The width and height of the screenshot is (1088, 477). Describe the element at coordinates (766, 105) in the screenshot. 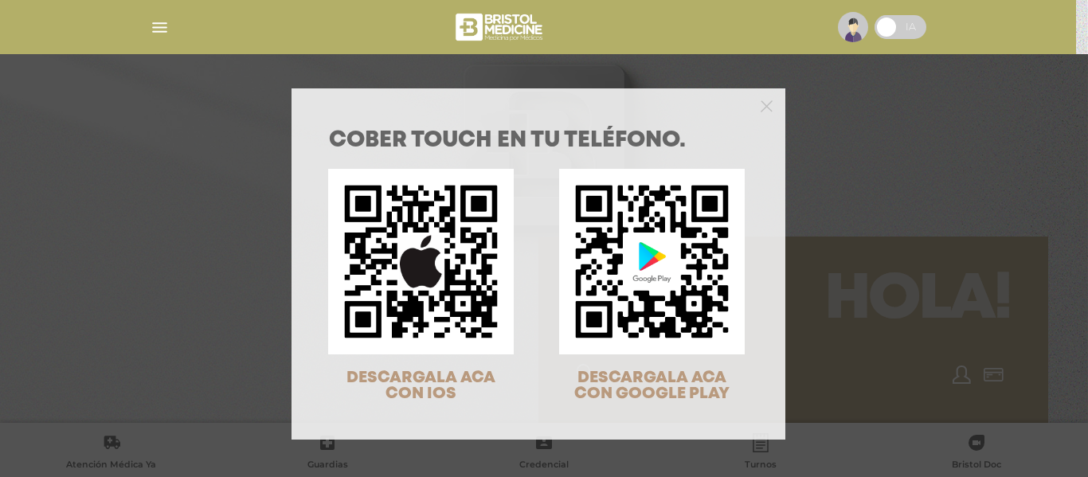

I see `button: Close` at that location.